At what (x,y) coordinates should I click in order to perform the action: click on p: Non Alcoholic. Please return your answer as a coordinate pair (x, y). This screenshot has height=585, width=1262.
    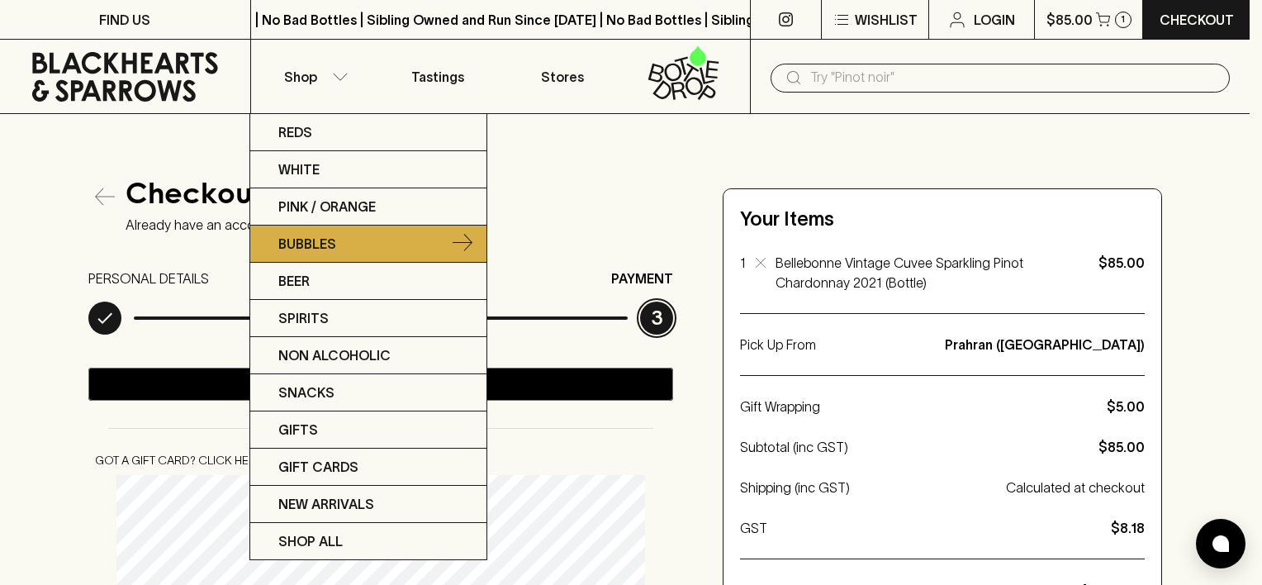
    Looking at the image, I should click on (334, 355).